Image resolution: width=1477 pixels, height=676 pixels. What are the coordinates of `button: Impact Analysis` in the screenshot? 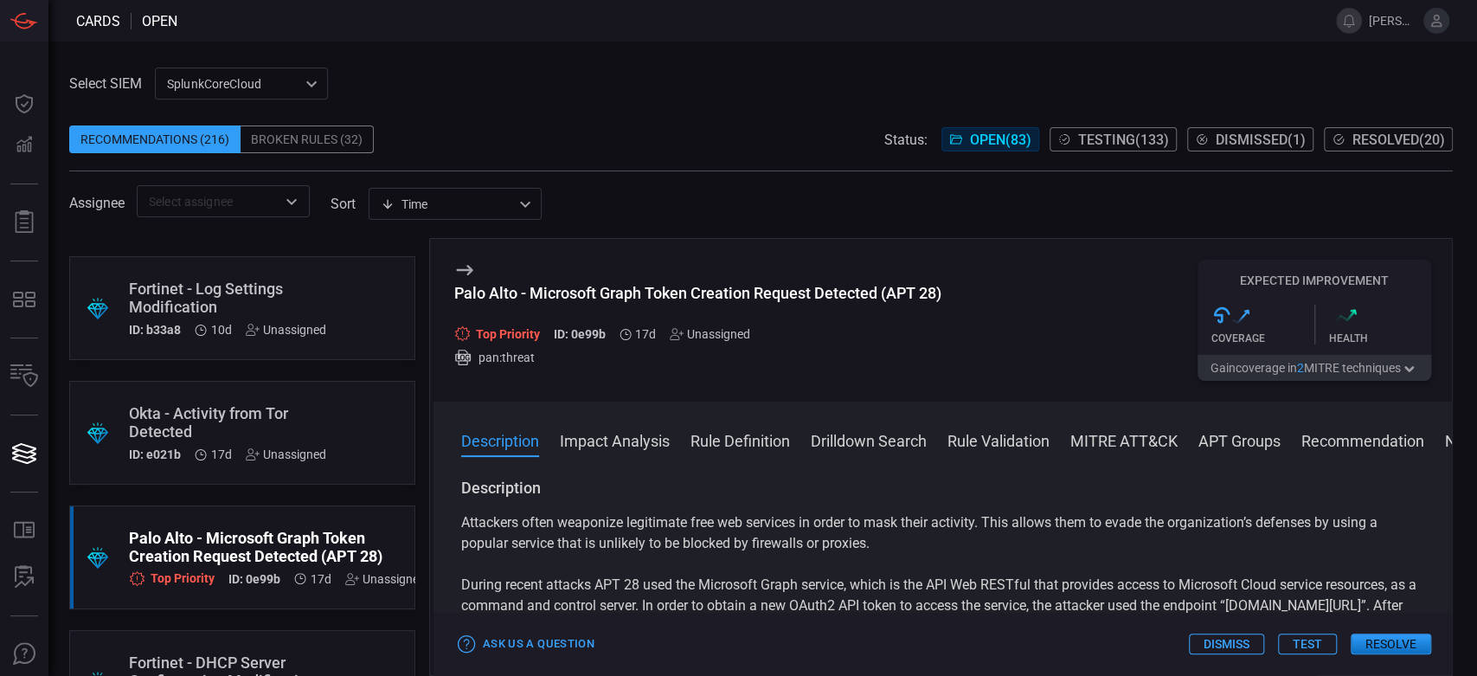 It's located at (614, 440).